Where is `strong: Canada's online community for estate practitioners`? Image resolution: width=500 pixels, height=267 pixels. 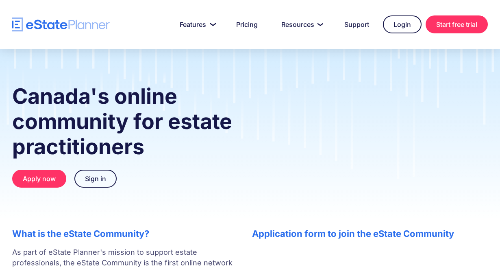
strong: Canada's online community for estate practitioners is located at coordinates (122, 121).